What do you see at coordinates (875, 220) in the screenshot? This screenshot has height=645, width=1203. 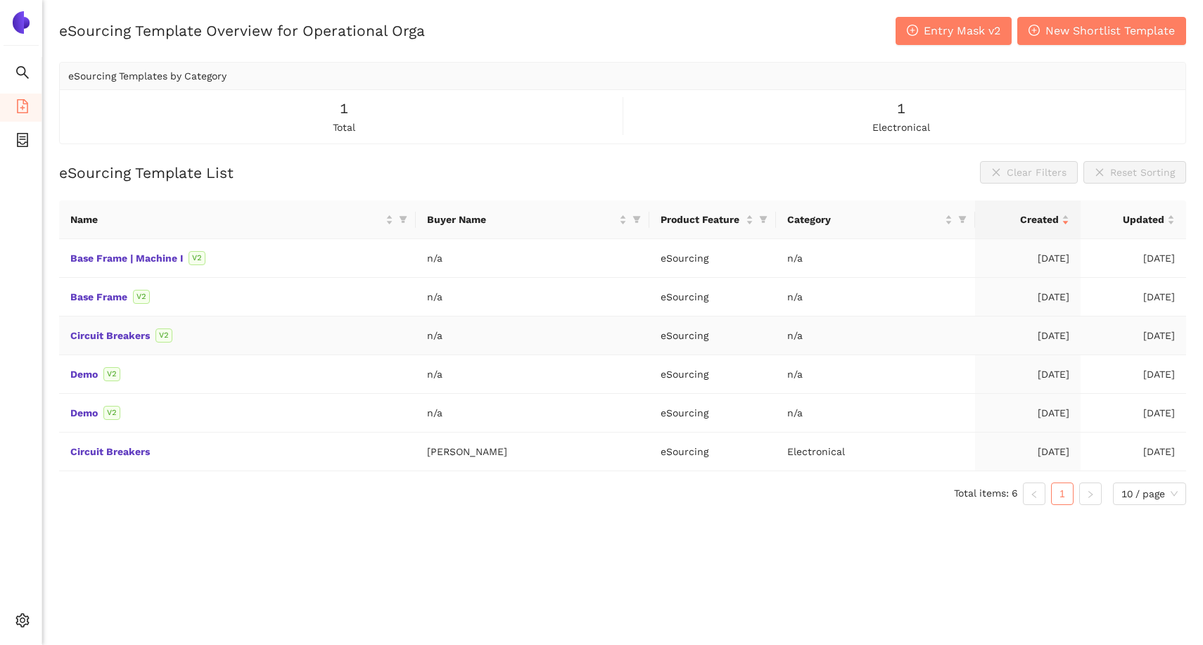 I see `th: this column's title is Category,this column is sortable` at bounding box center [875, 220].